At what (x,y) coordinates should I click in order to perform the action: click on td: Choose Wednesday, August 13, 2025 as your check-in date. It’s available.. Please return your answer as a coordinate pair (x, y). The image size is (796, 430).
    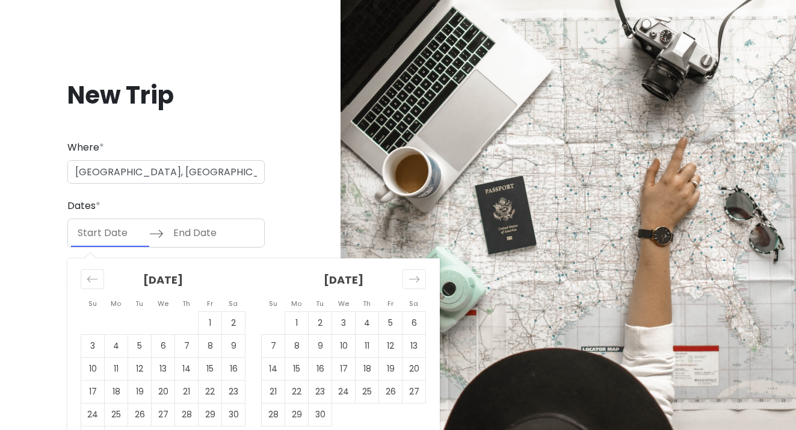
    Looking at the image, I should click on (163, 368).